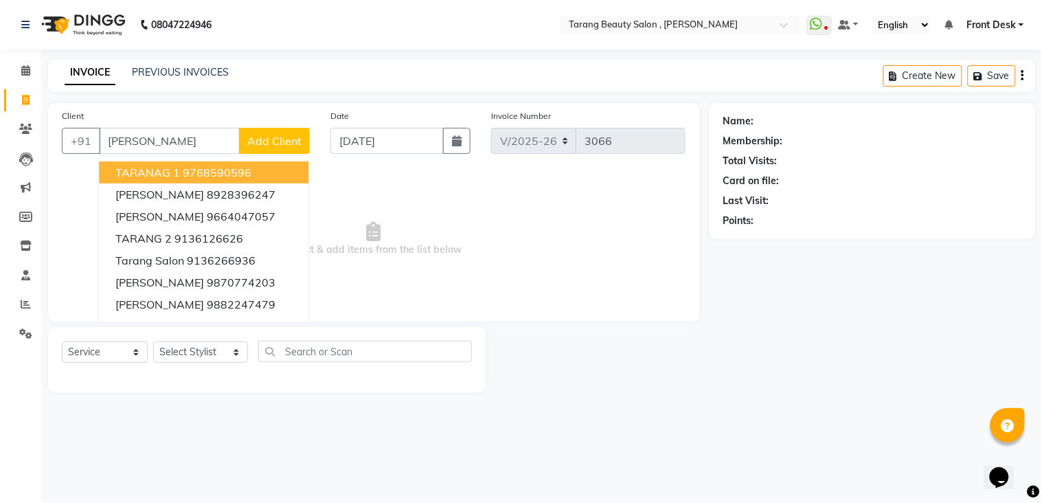 This screenshot has width=1042, height=503. I want to click on div: Name:, so click(739, 121).